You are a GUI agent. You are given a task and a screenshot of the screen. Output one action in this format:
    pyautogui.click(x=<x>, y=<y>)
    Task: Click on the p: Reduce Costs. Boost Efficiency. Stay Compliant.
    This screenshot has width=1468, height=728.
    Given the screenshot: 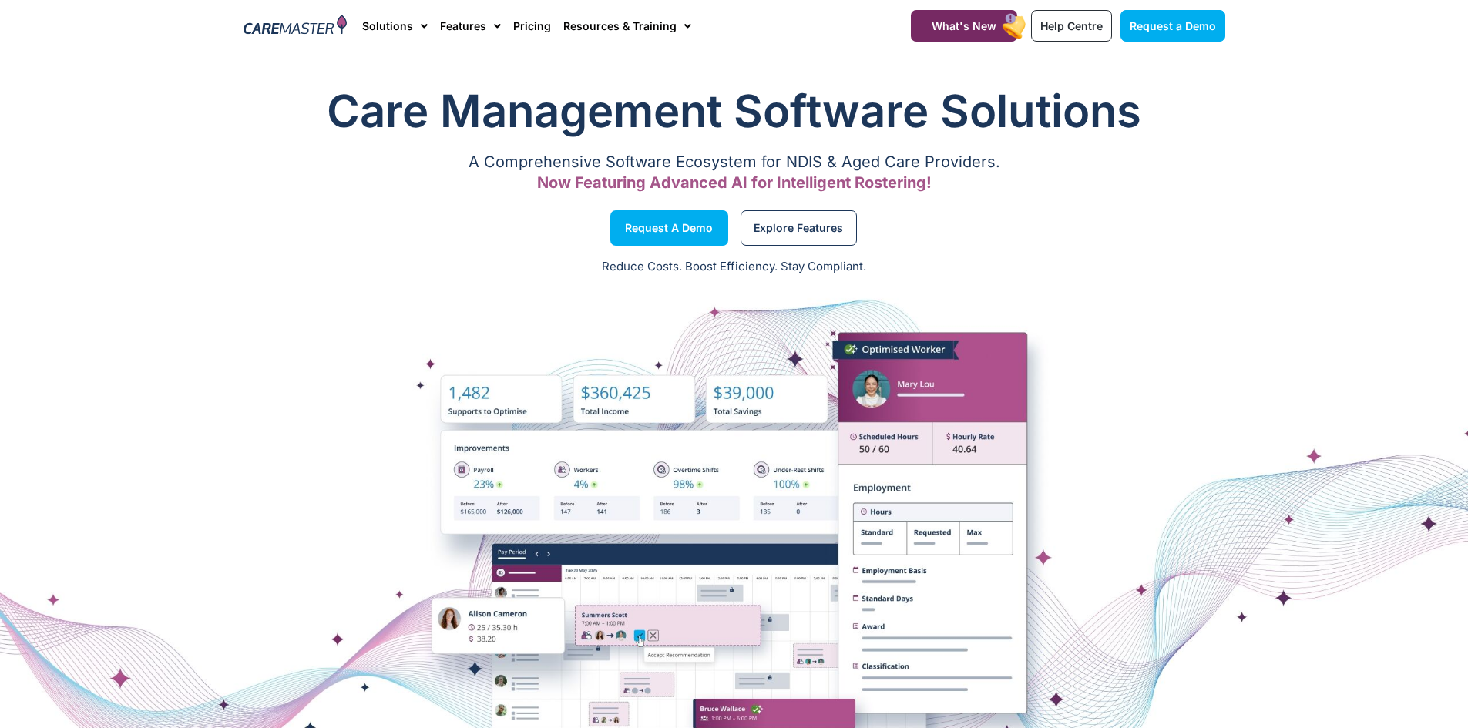 What is the action you would take?
    pyautogui.click(x=734, y=267)
    